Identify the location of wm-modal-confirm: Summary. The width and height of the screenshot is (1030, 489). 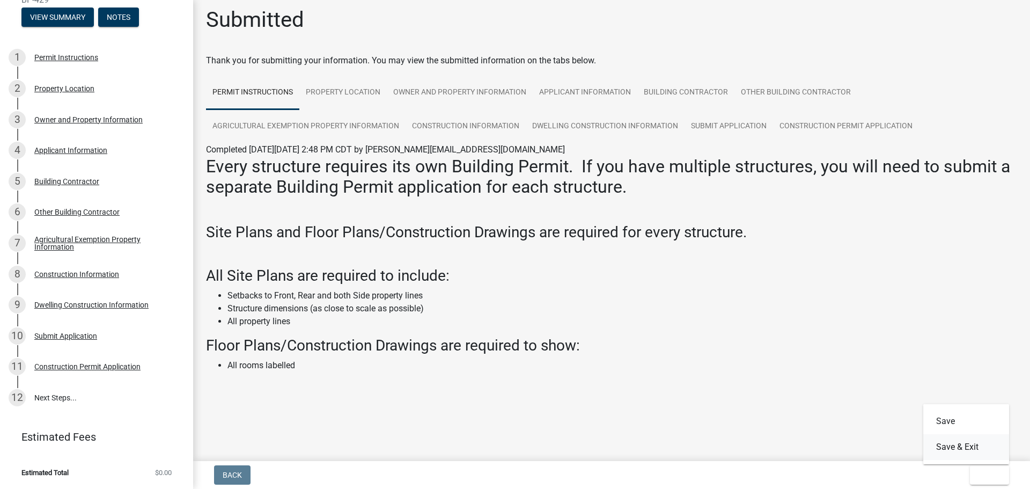
(57, 18).